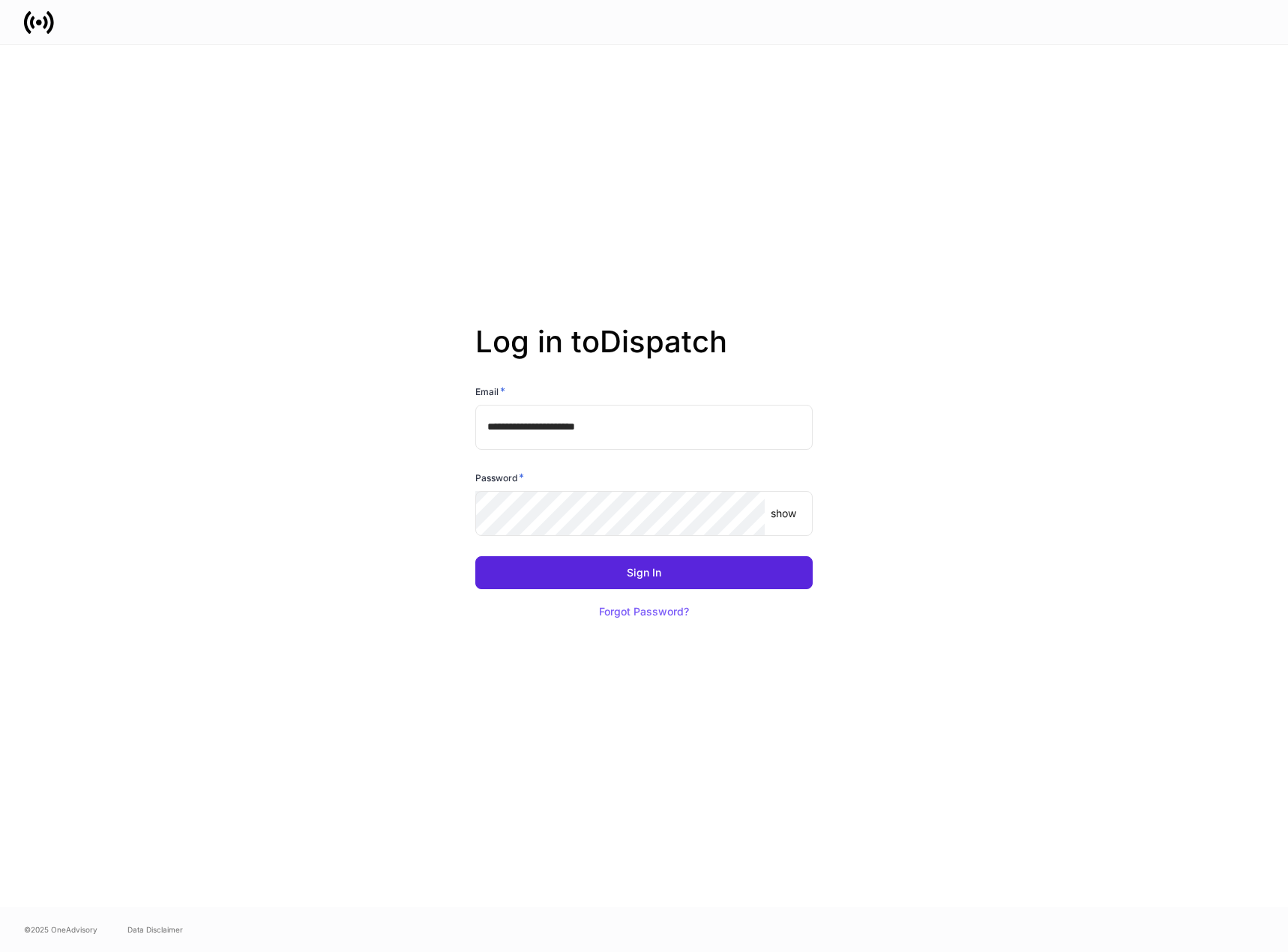  I want to click on button: Sign In, so click(644, 573).